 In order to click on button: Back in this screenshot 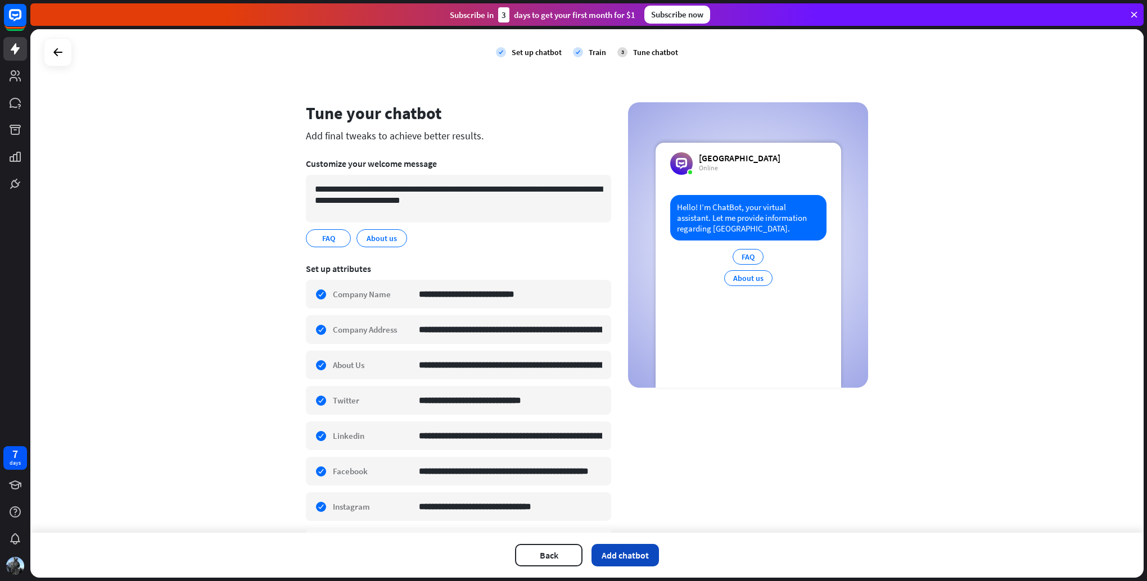, I will do `click(549, 555)`.